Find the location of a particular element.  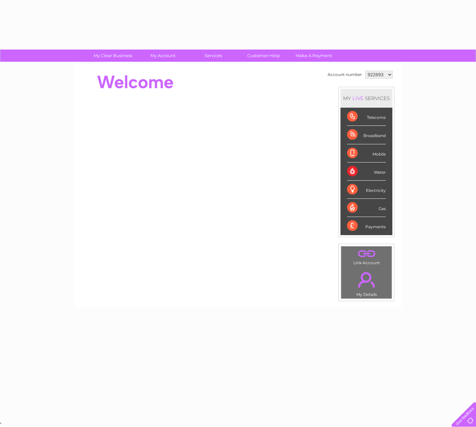

a: My Clear Business is located at coordinates (113, 56).